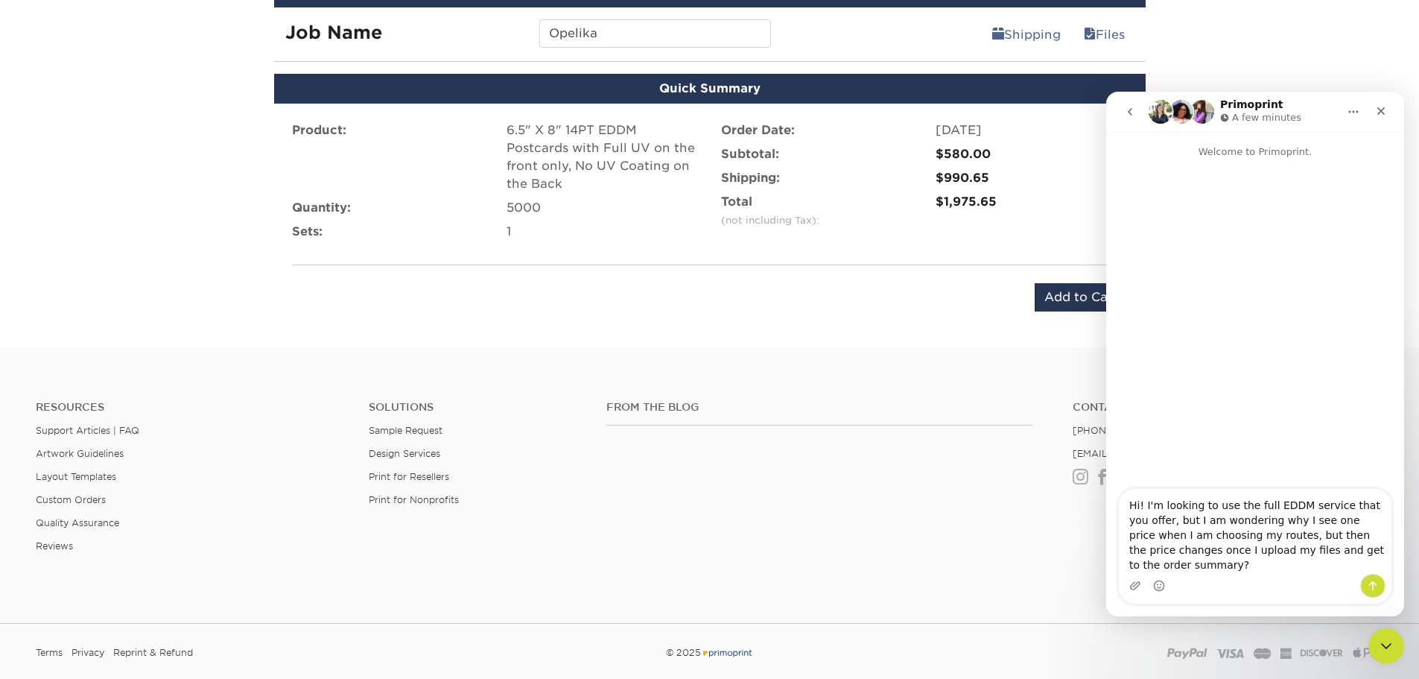 The image size is (1419, 679). What do you see at coordinates (727, 652) in the screenshot?
I see `img: Primoprint` at bounding box center [727, 652].